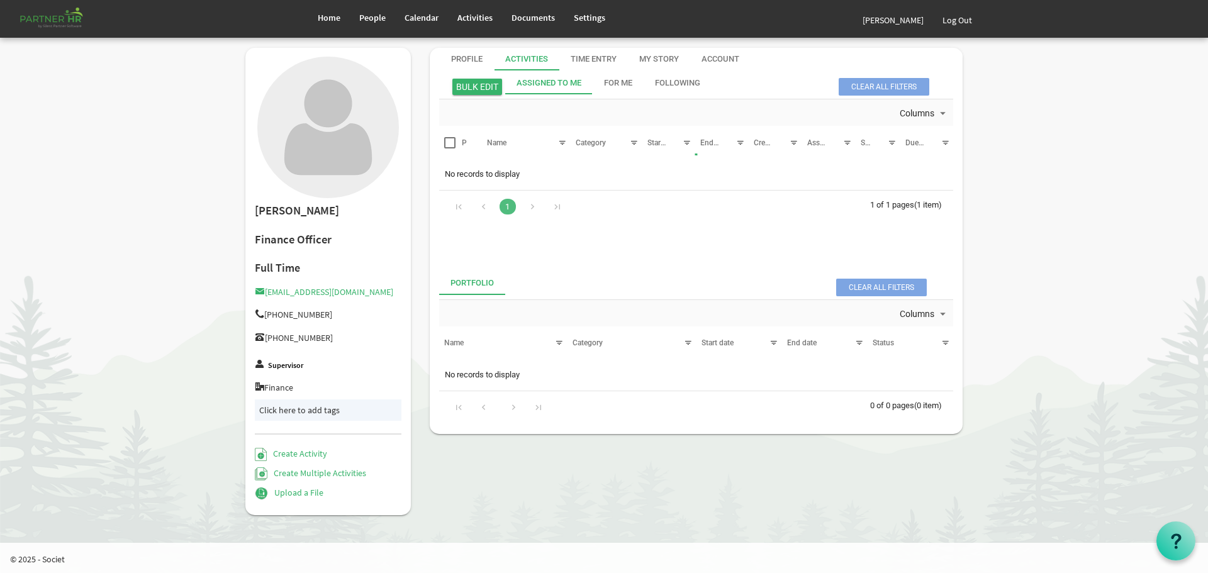 The width and height of the screenshot is (1208, 573). I want to click on span: Name, so click(454, 343).